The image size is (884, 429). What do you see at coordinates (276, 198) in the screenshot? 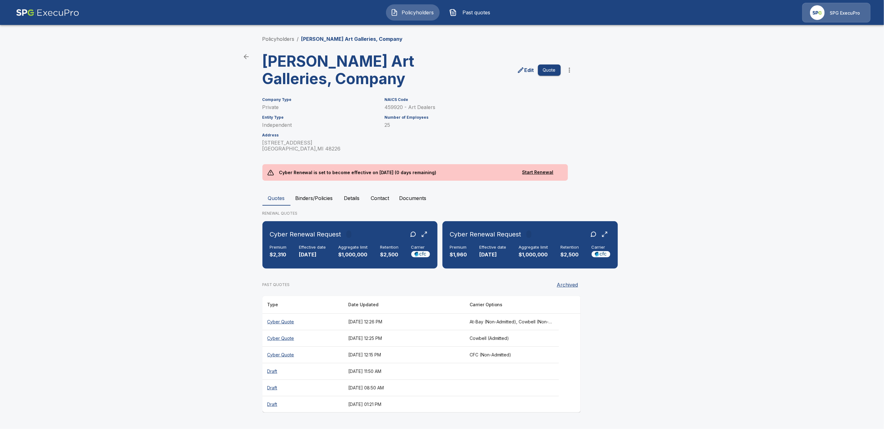
I see `button: Quotes` at bounding box center [276, 198].